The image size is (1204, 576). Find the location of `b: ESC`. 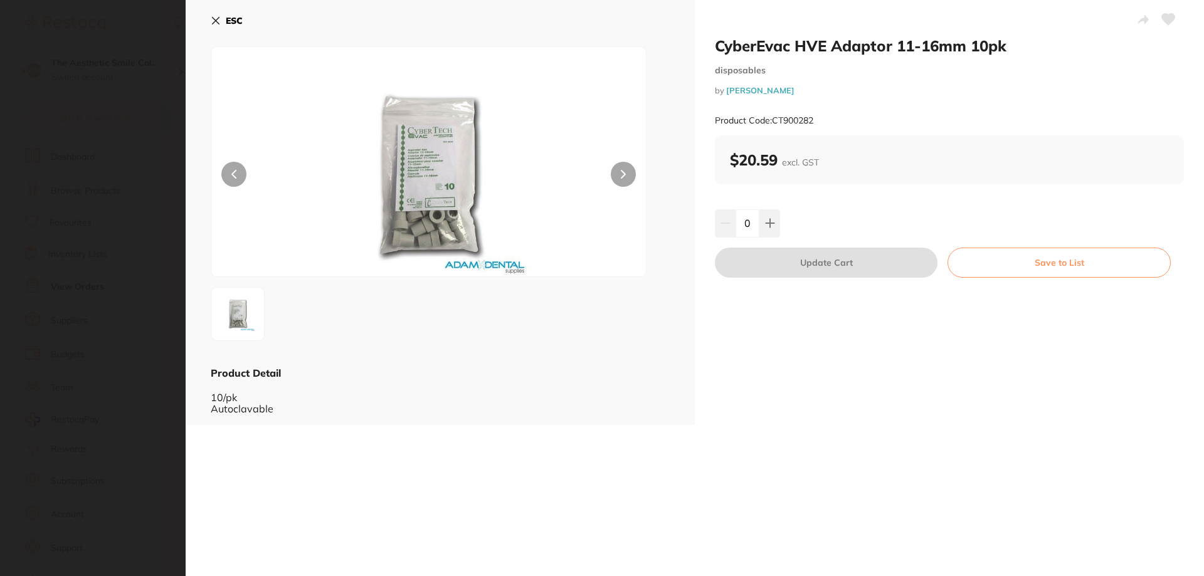

b: ESC is located at coordinates (234, 21).